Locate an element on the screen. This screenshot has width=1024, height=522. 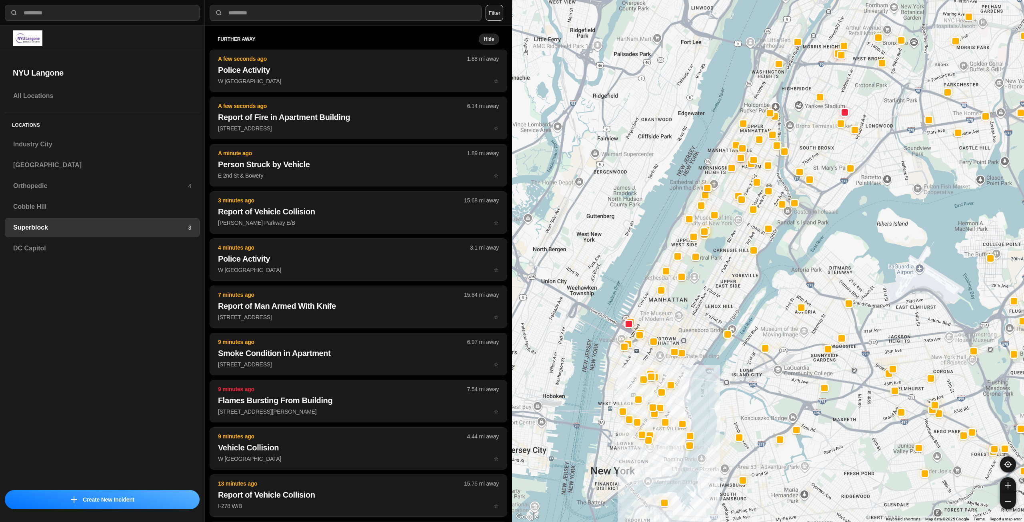
a: 13 minutes ago15.75 mi awayReport of Vehicle CollisionI-278 W/Bstar is located at coordinates (358, 505).